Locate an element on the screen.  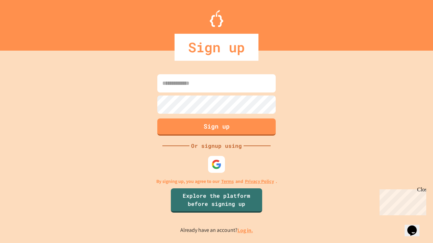
img: Logo.svg is located at coordinates (216, 19).